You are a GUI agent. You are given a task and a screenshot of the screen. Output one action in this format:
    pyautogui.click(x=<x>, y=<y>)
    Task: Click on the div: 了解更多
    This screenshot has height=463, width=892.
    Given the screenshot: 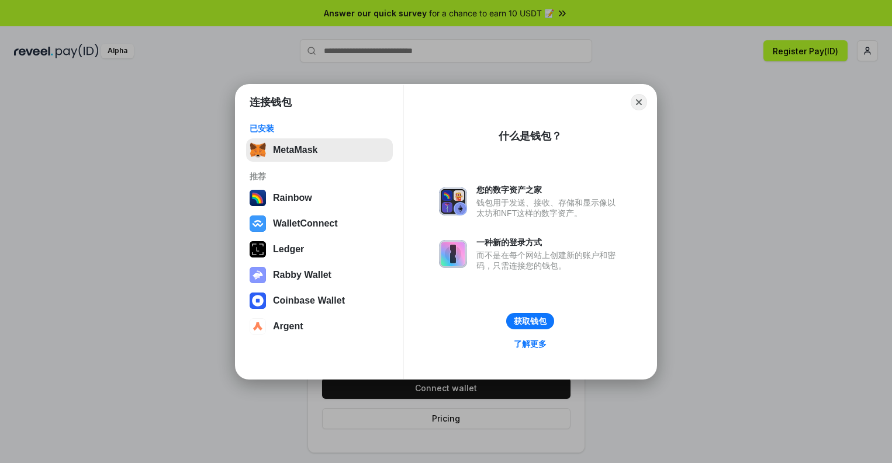 What is the action you would take?
    pyautogui.click(x=530, y=344)
    